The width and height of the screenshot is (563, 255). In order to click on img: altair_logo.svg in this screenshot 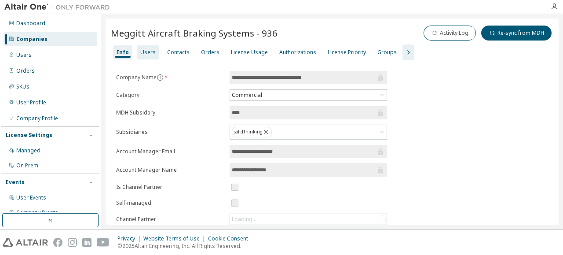, I will do `click(25, 242)`.